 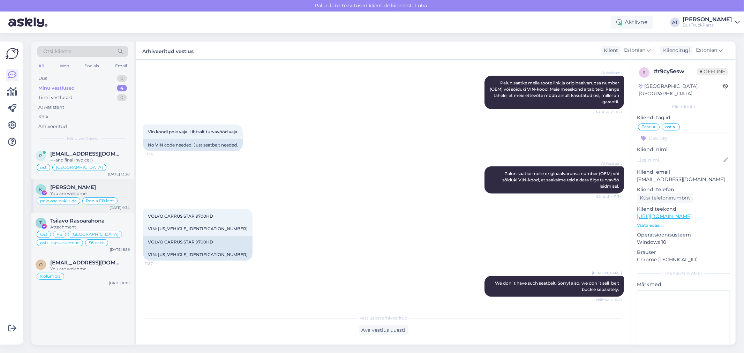 What do you see at coordinates (55, 98) in the screenshot?
I see `div: Tiimi vestlused` at bounding box center [55, 98].